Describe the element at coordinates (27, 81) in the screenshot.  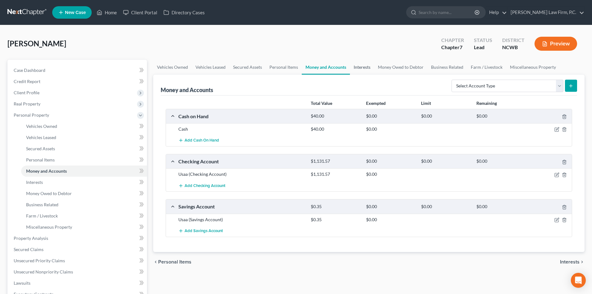
I see `span: Credit Report` at that location.